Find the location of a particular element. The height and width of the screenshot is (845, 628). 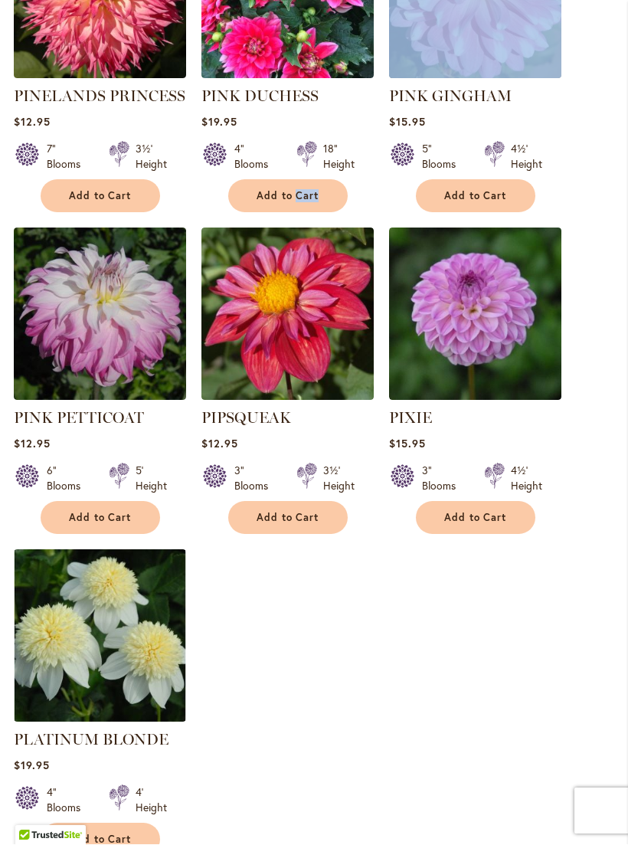

div: 4' Height is located at coordinates (151, 801).